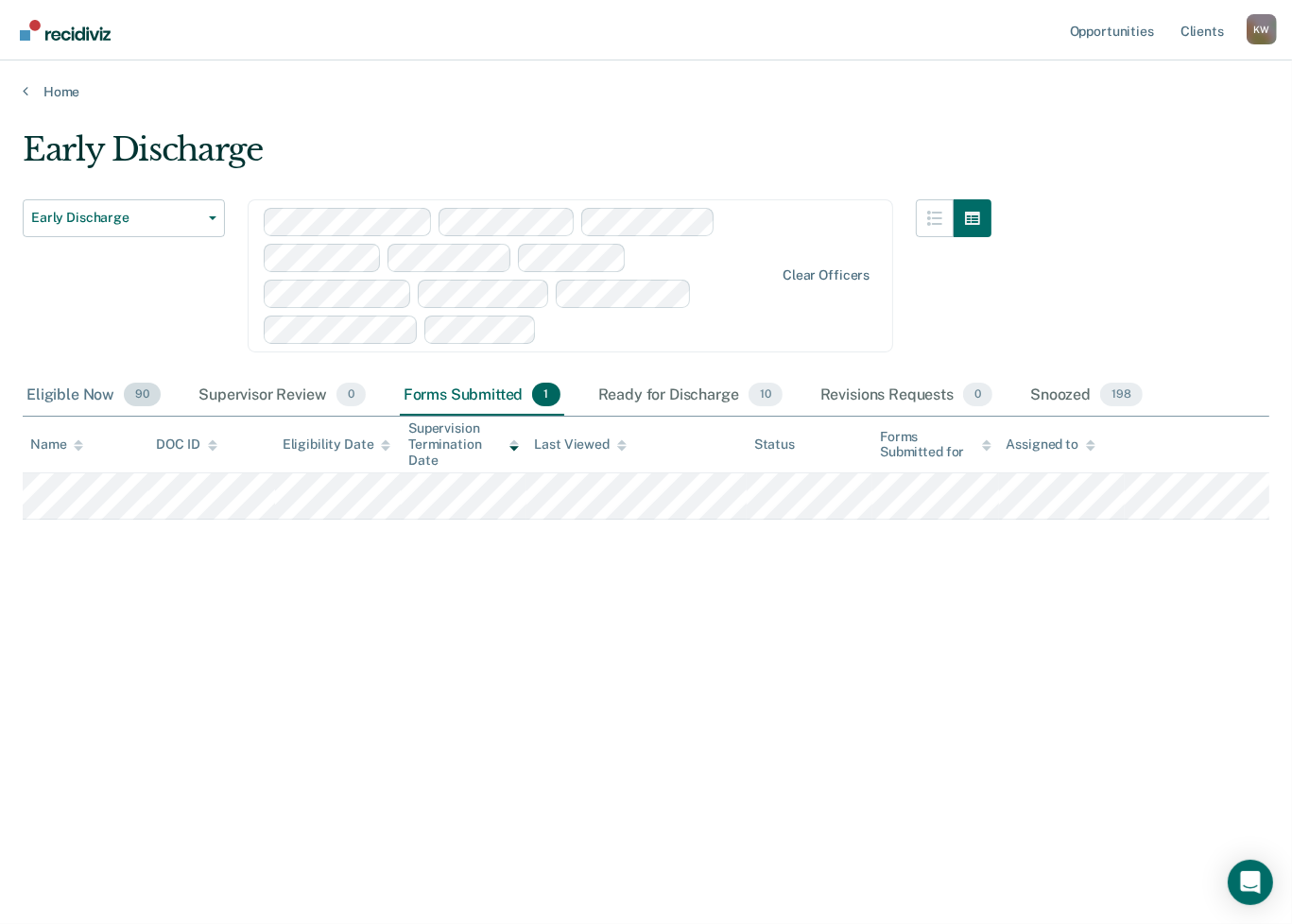  Describe the element at coordinates (690, 396) in the screenshot. I see `div: Ready for Discharge10` at that location.